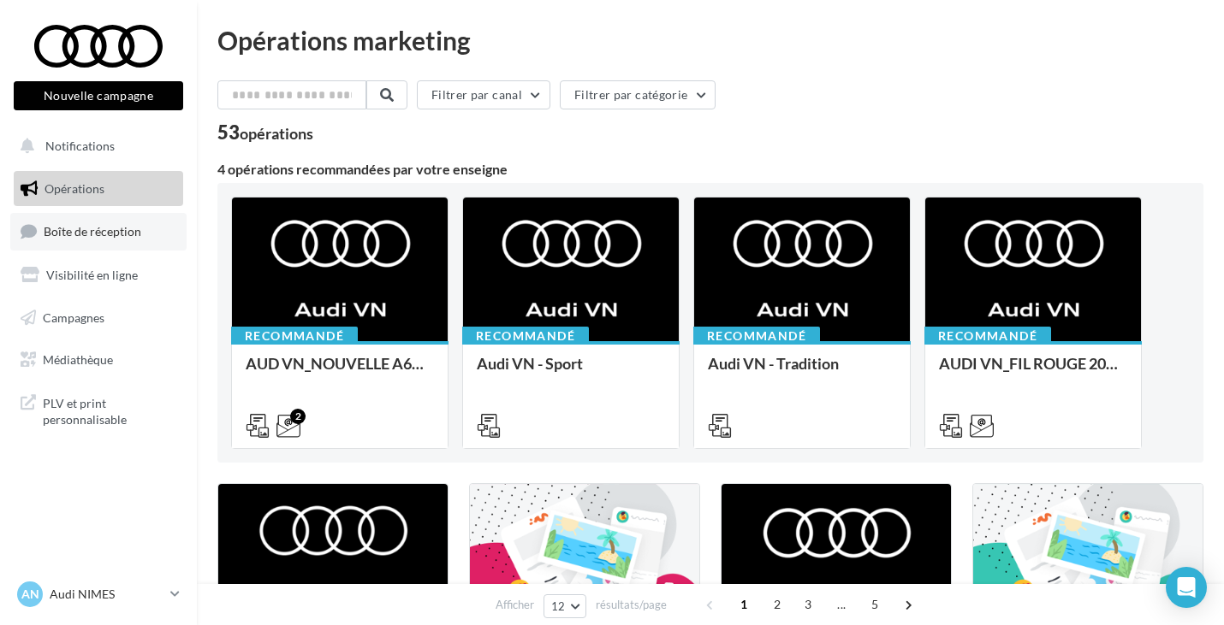 The height and width of the screenshot is (625, 1224). I want to click on span: Notifications, so click(80, 145).